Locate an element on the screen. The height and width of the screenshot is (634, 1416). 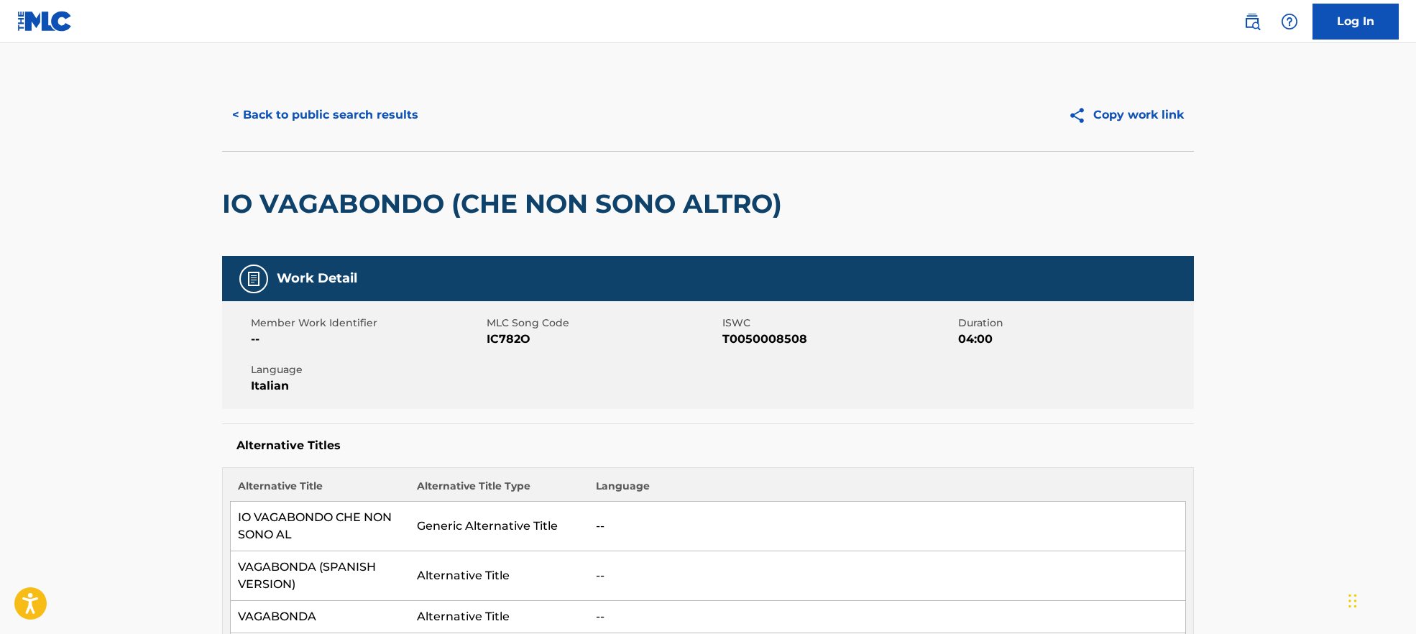
td: VAGABONDA is located at coordinates (320, 617).